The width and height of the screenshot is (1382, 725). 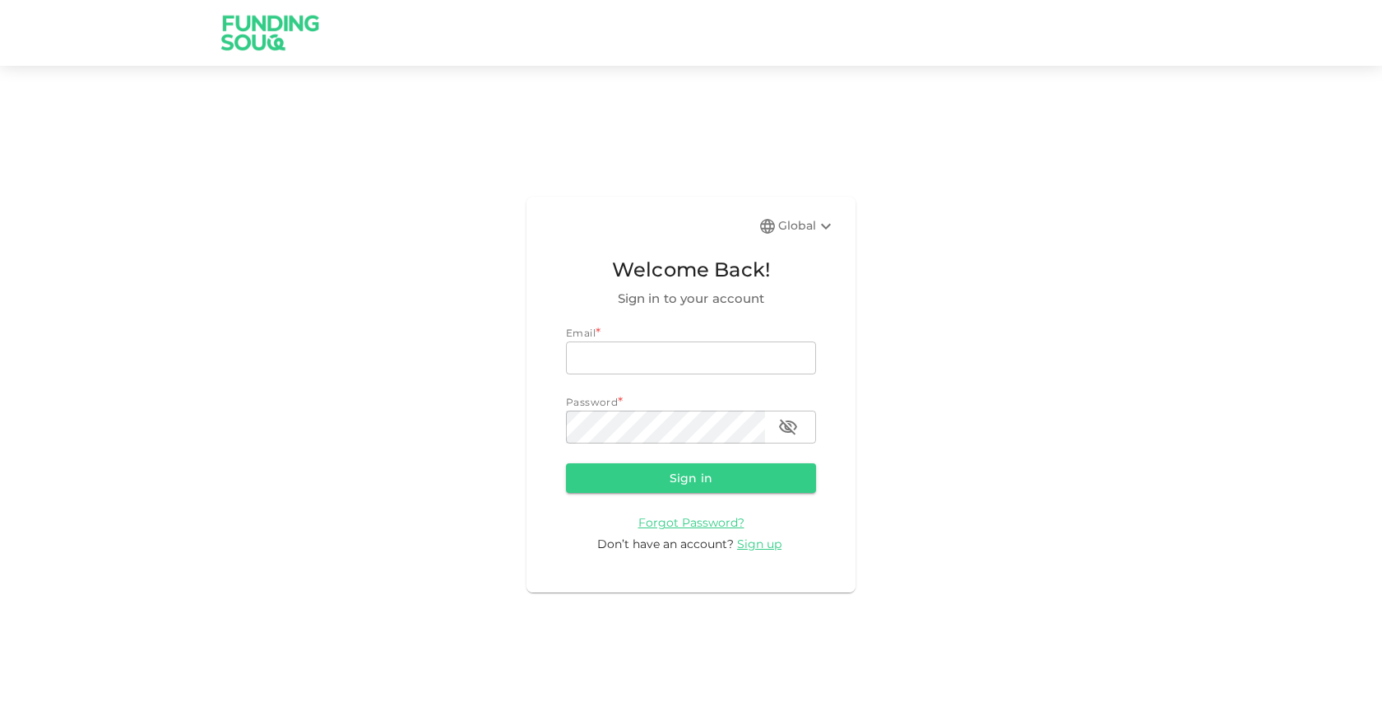 What do you see at coordinates (581, 332) in the screenshot?
I see `span: Email` at bounding box center [581, 332].